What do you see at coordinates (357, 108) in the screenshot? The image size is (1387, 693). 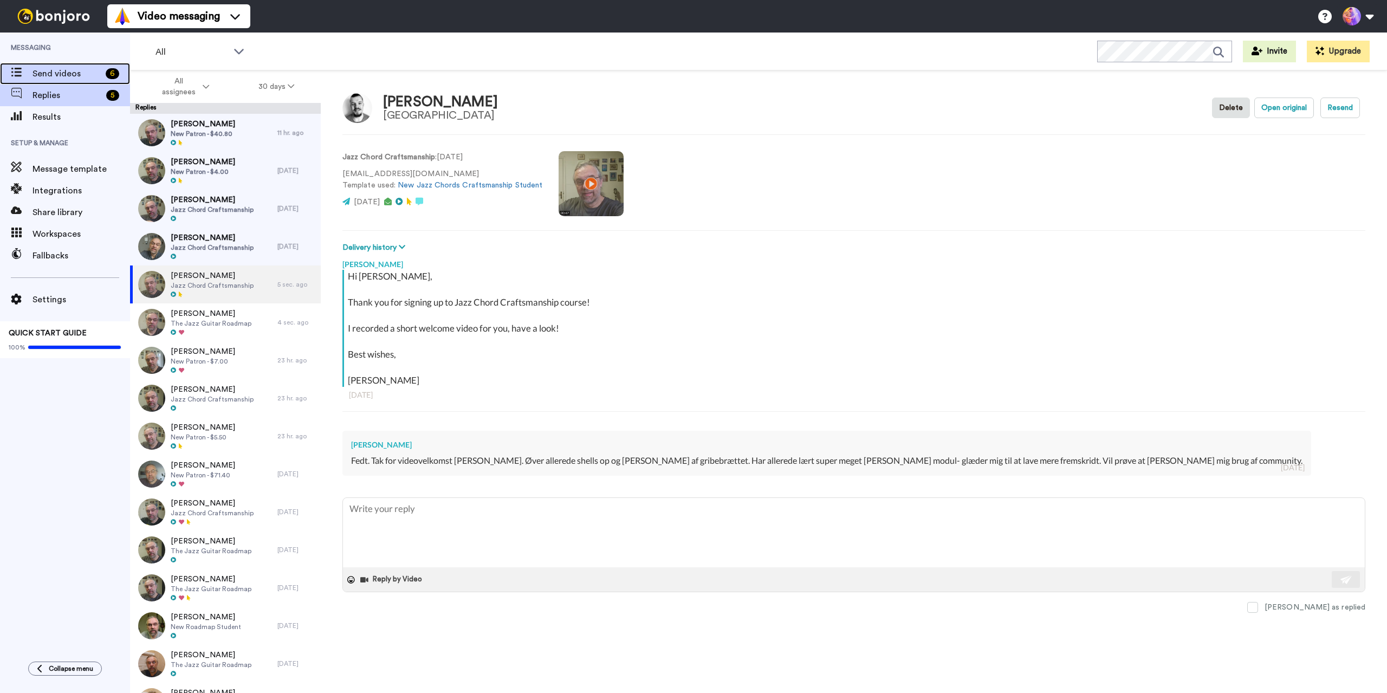 I see `img: Image of Jeppe Olsen` at bounding box center [357, 108].